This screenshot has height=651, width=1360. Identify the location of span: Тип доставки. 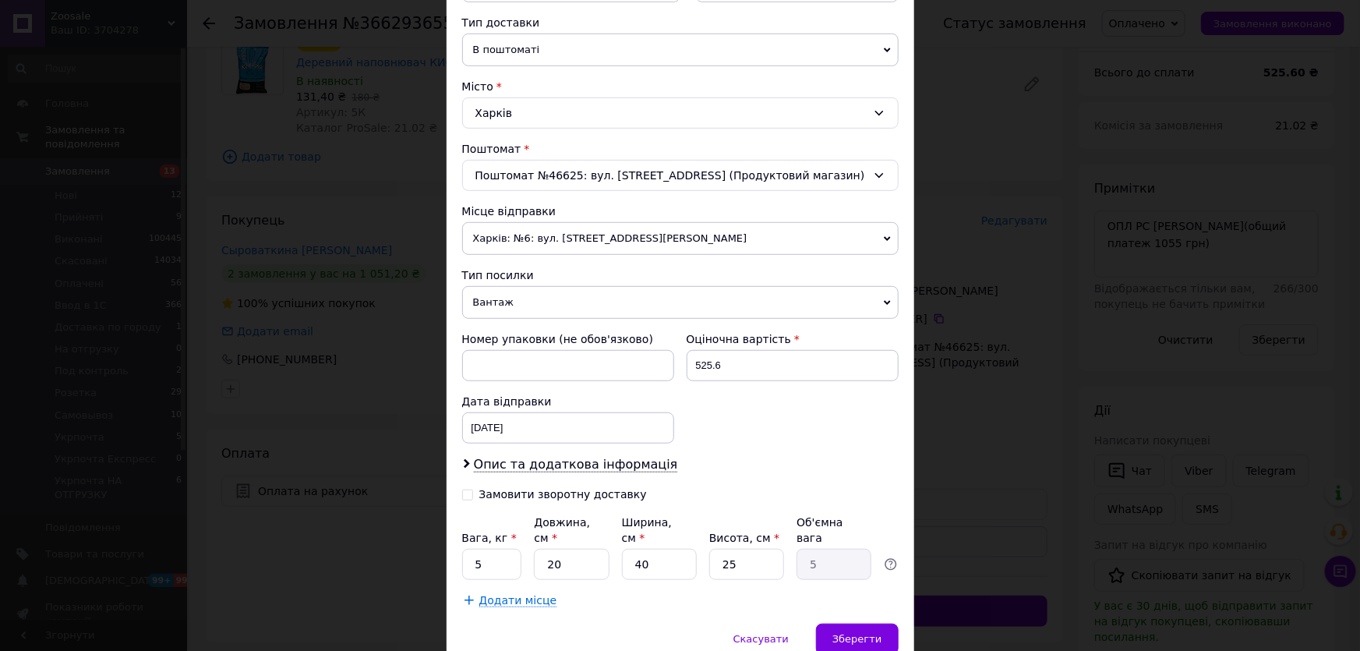
(501, 23).